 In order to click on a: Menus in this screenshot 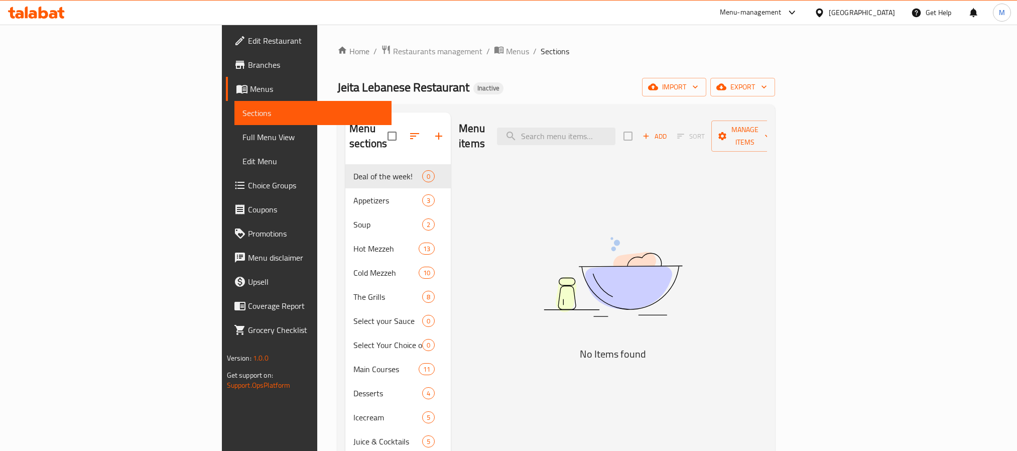, I will do `click(511, 51)`.